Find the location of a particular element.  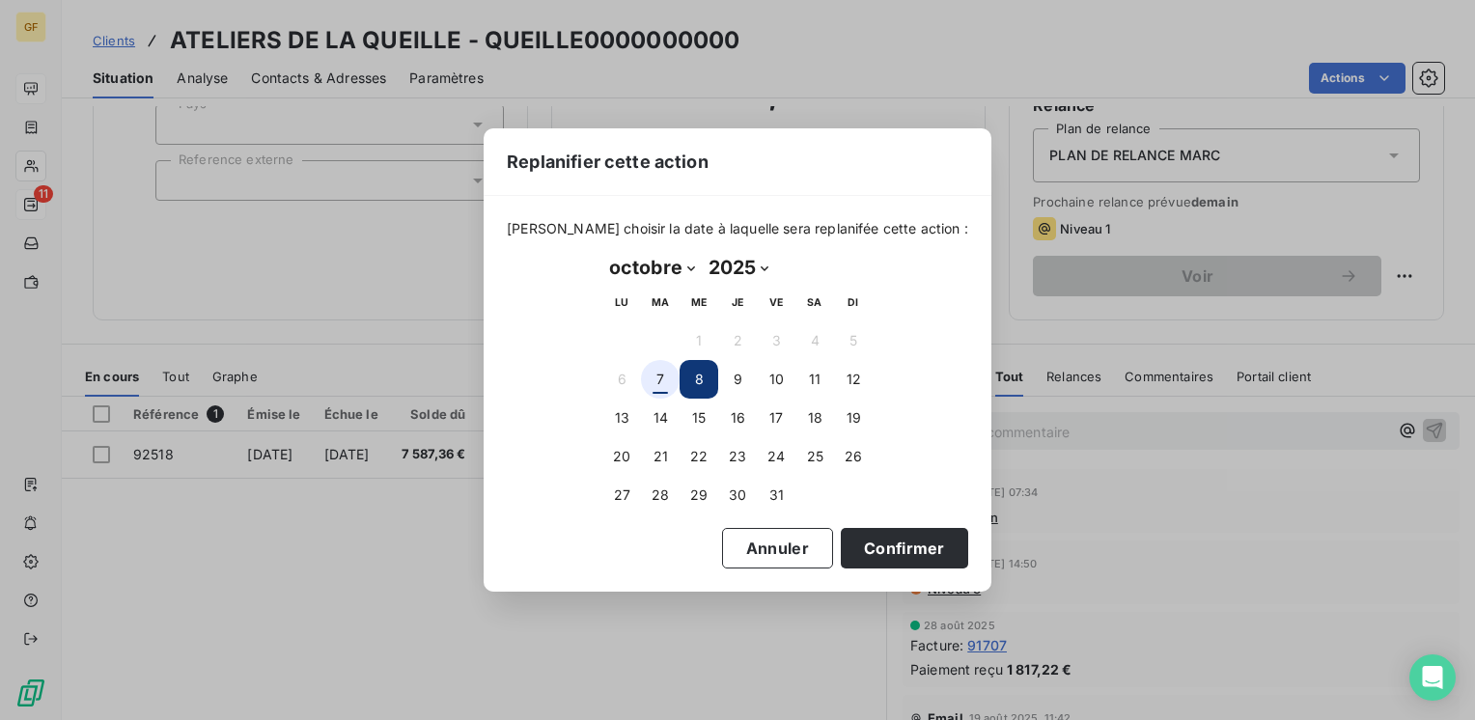

th: jeudi is located at coordinates (737, 302).